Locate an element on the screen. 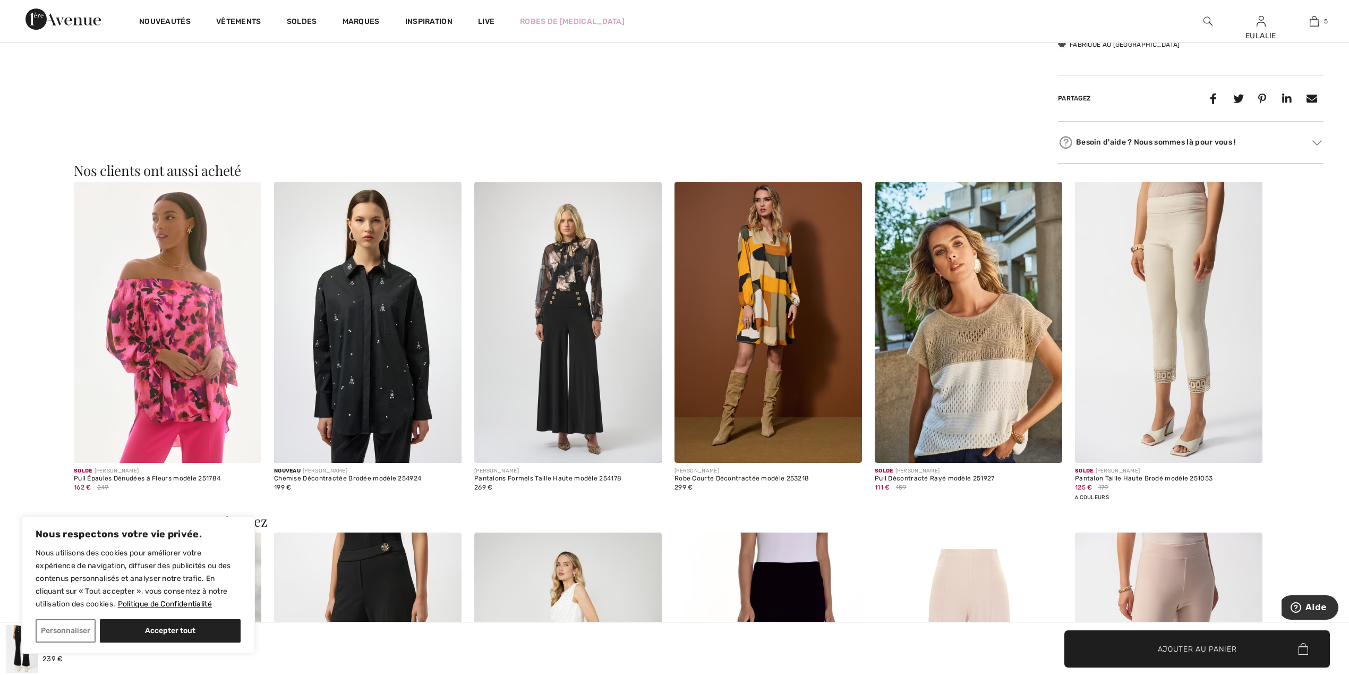  h3: Nos clients ont aussi acheté is located at coordinates (675, 170).